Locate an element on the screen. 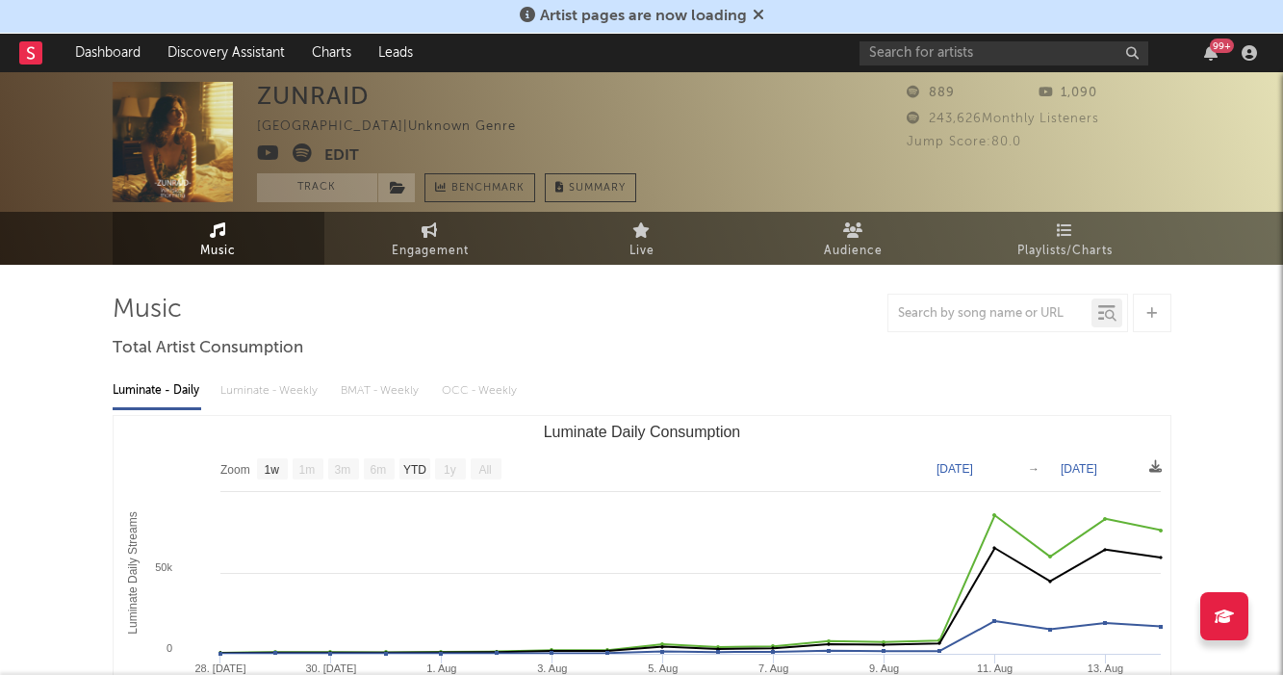  a: Live is located at coordinates (642, 238).